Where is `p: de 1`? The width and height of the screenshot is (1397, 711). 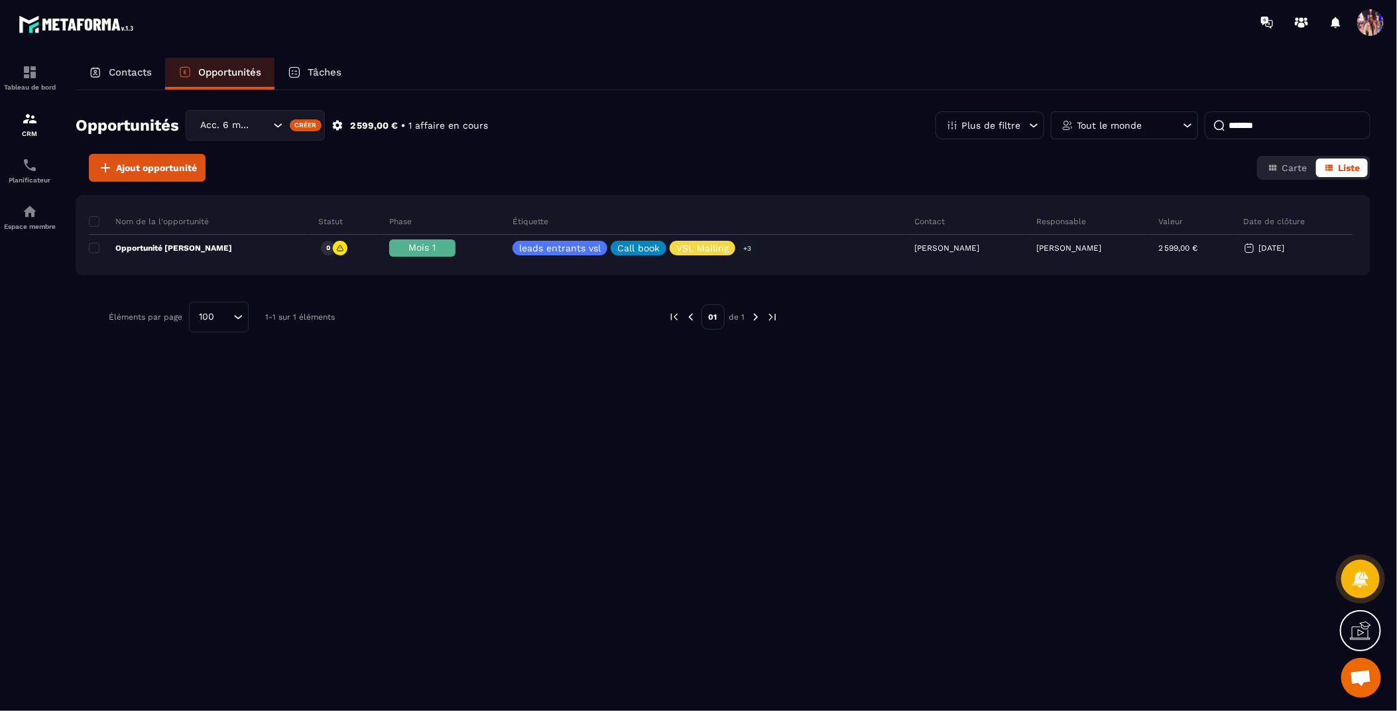
p: de 1 is located at coordinates (737, 317).